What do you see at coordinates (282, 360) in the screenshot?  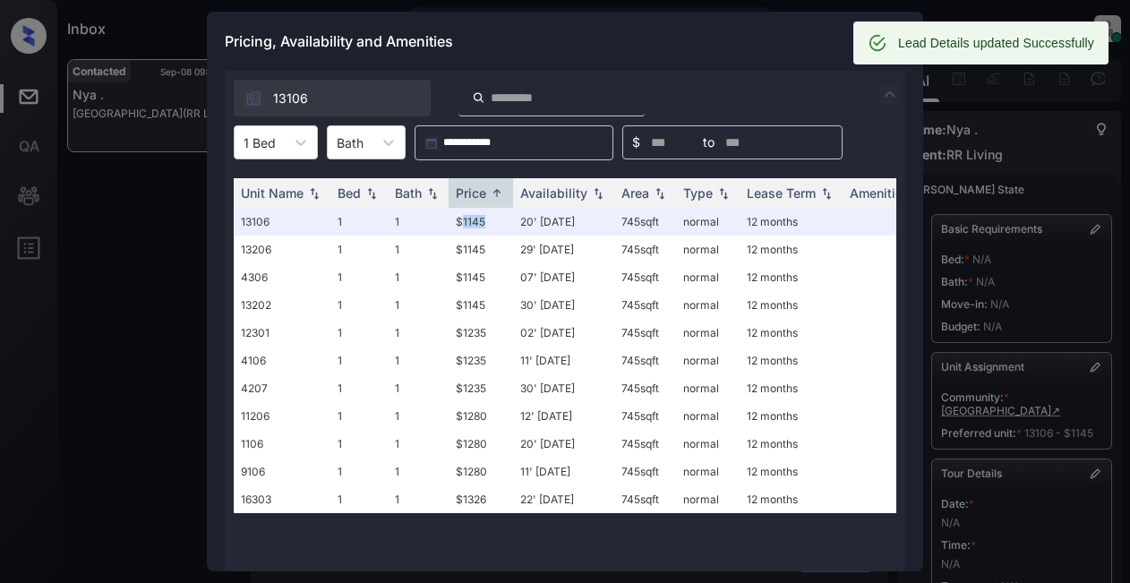 I see `td: 4106` at bounding box center [282, 360].